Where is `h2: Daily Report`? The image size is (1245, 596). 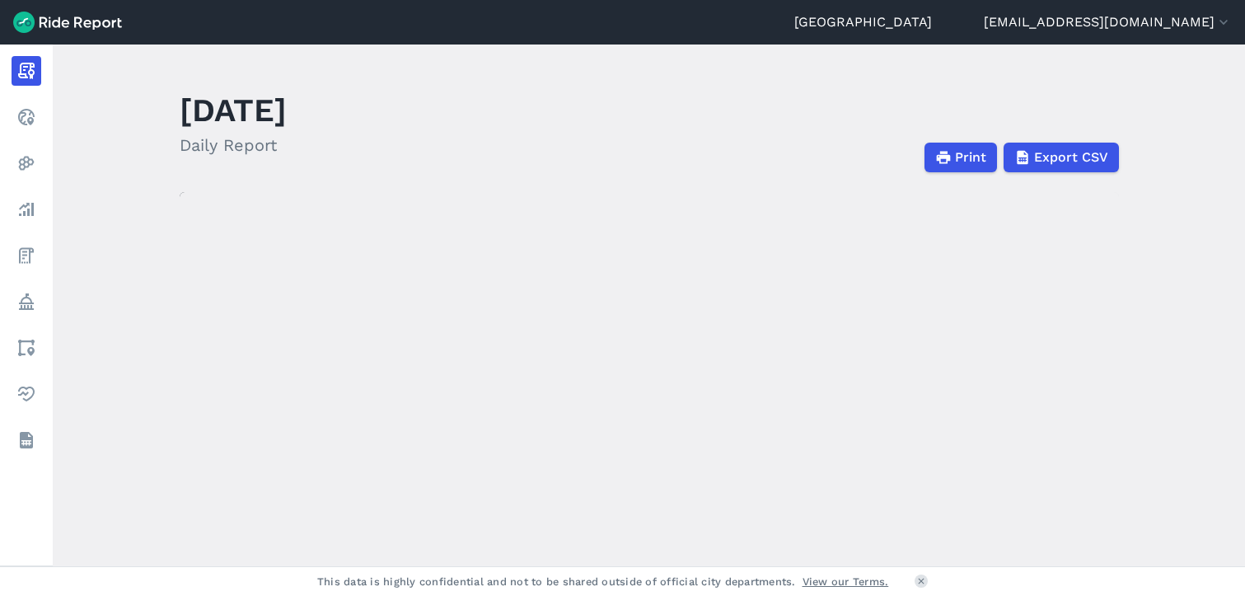 h2: Daily Report is located at coordinates (233, 145).